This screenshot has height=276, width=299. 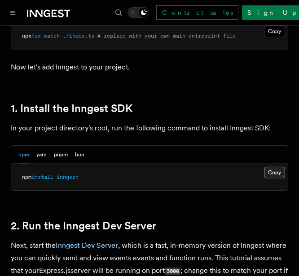 What do you see at coordinates (52, 36) in the screenshot?
I see `span: watch` at bounding box center [52, 36].